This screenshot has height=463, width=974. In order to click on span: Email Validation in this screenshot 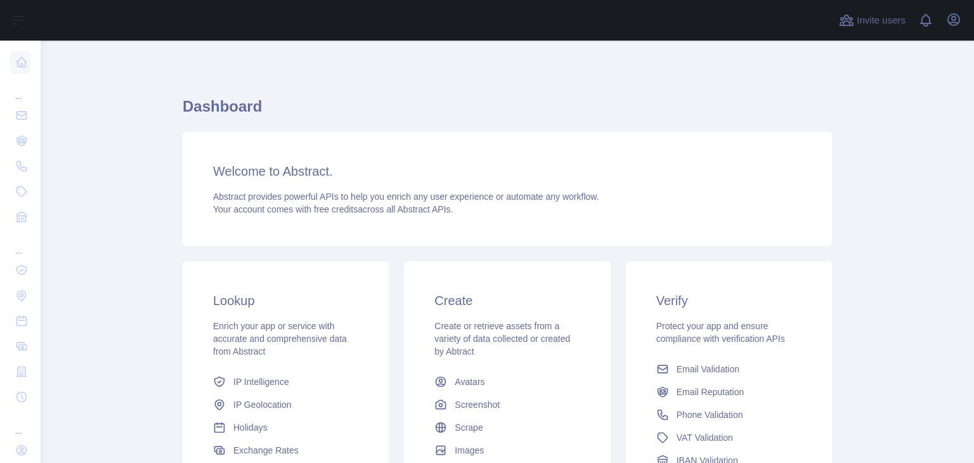, I will do `click(708, 369)`.